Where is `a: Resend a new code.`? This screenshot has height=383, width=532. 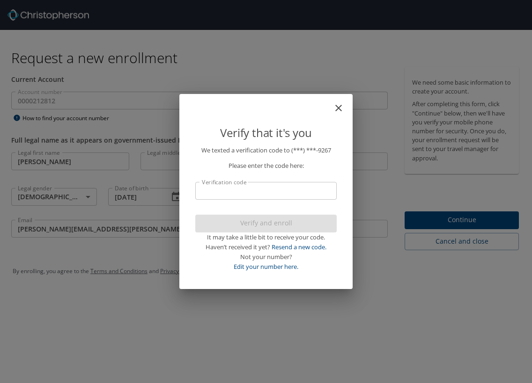 a: Resend a new code. is located at coordinates (299, 247).